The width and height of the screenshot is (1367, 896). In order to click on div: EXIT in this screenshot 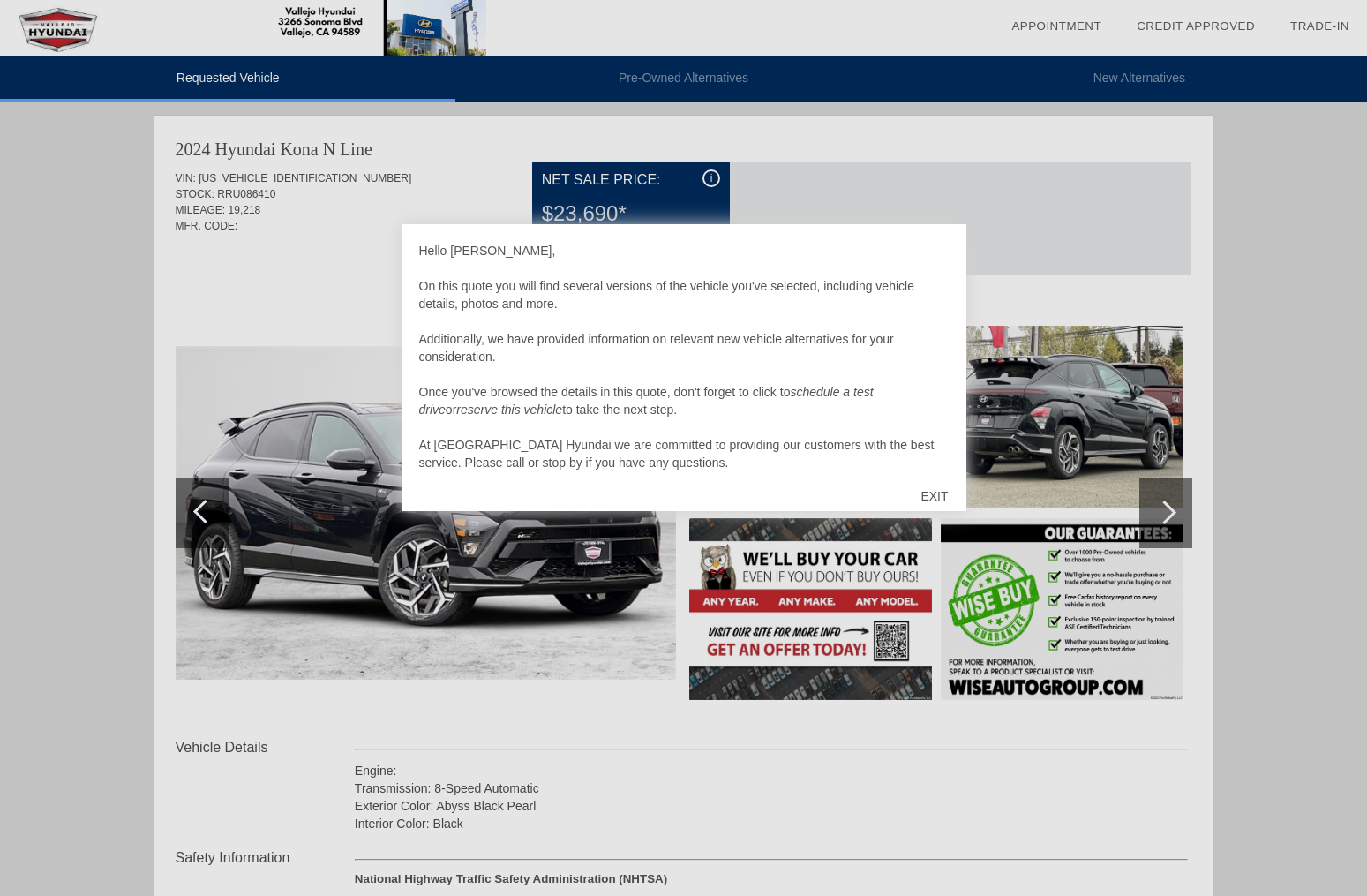, I will do `click(934, 496)`.